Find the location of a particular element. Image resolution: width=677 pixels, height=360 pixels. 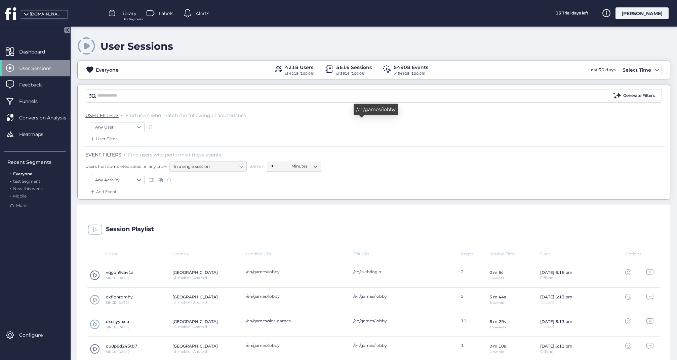

span: Labels is located at coordinates (166, 13).